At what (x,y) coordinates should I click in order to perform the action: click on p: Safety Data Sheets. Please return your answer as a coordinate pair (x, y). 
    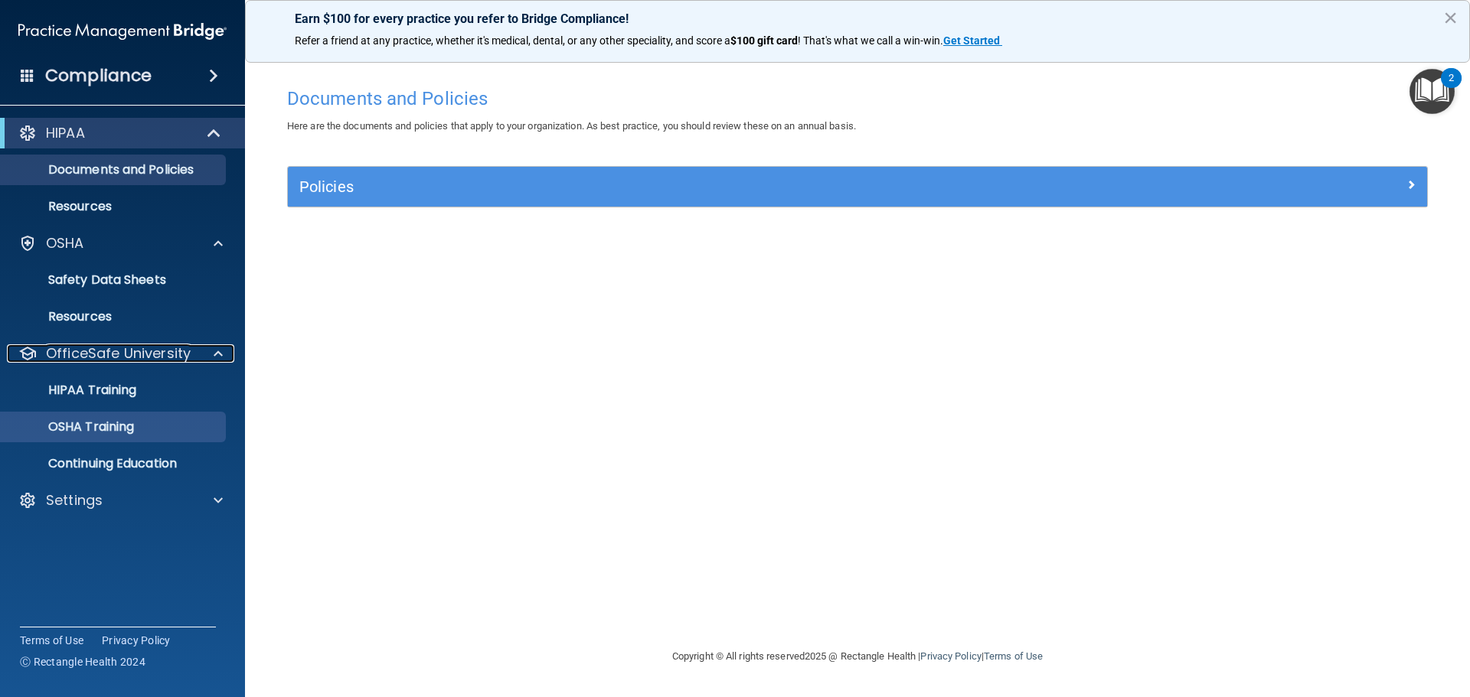
    Looking at the image, I should click on (114, 280).